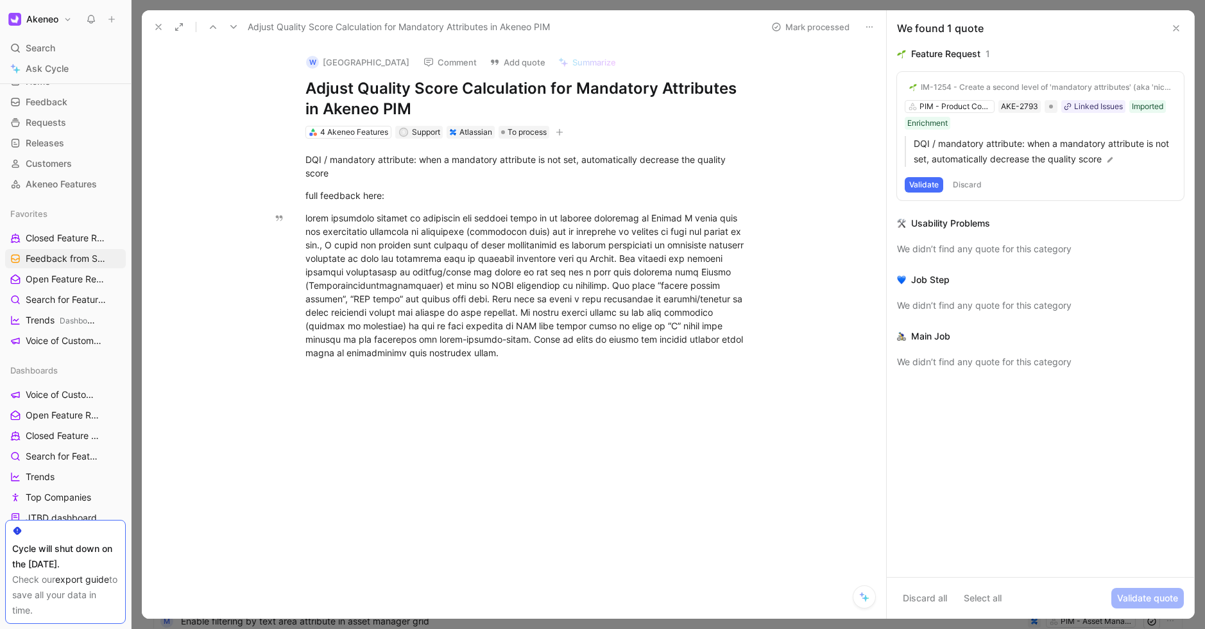  I want to click on a: TrendsDashboards, so click(65, 320).